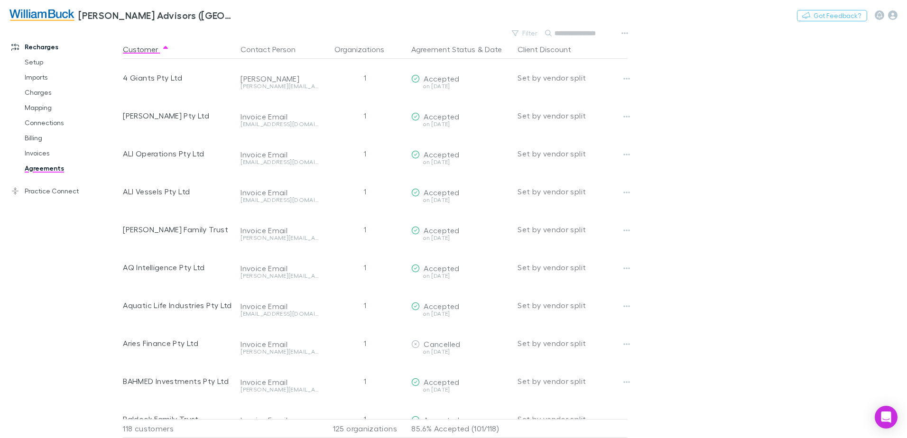 Image resolution: width=907 pixels, height=438 pixels. I want to click on a: Practice Connect, so click(65, 191).